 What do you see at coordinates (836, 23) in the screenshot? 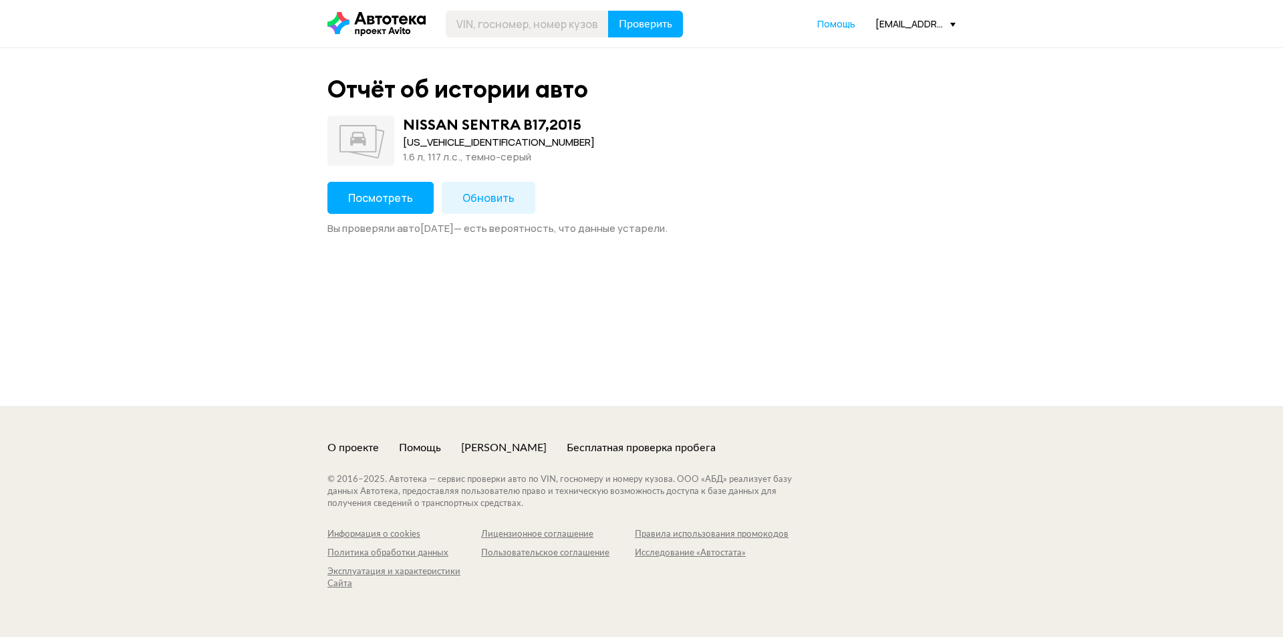
I see `span: Помощь` at bounding box center [836, 23].